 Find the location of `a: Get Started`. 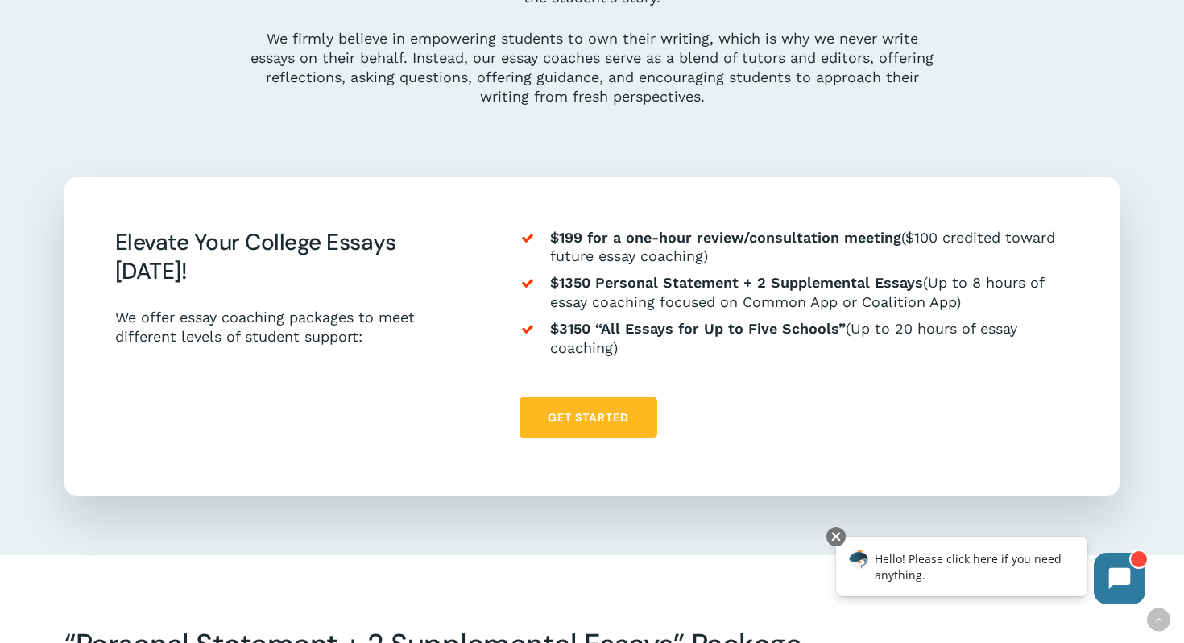

a: Get Started is located at coordinates (588, 417).